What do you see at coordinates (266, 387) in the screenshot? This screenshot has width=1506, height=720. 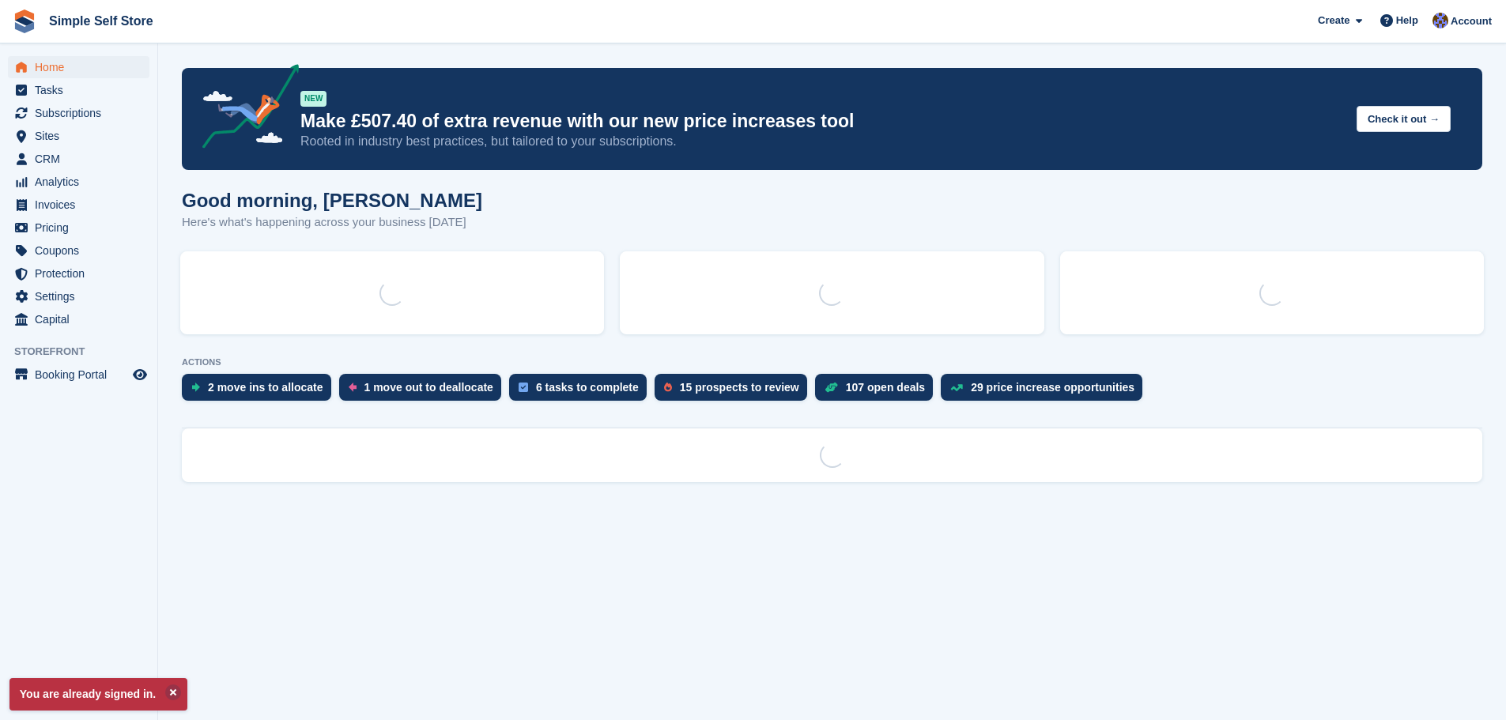 I see `div: 2 move ins to allocate` at bounding box center [266, 387].